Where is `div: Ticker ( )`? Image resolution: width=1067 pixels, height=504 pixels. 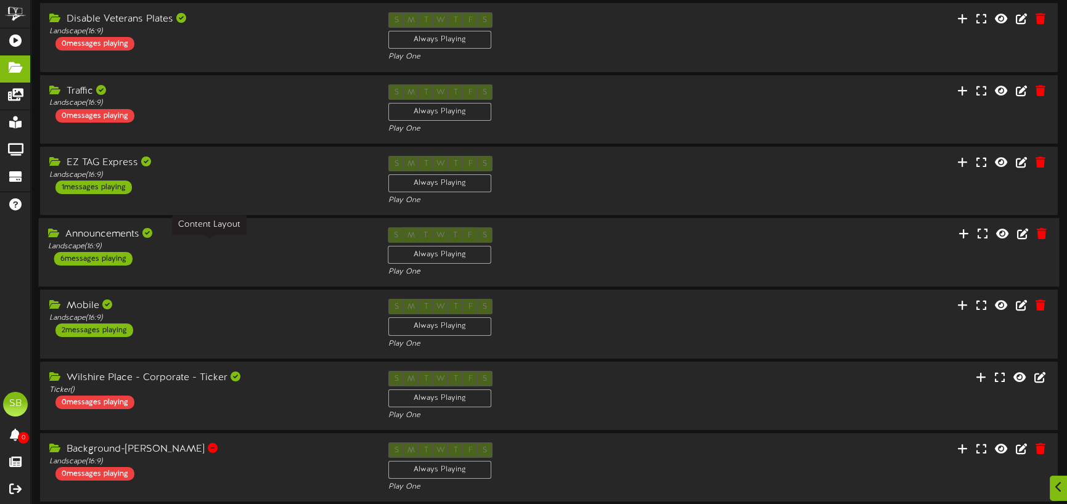
div: Ticker ( ) is located at coordinates (209, 390).